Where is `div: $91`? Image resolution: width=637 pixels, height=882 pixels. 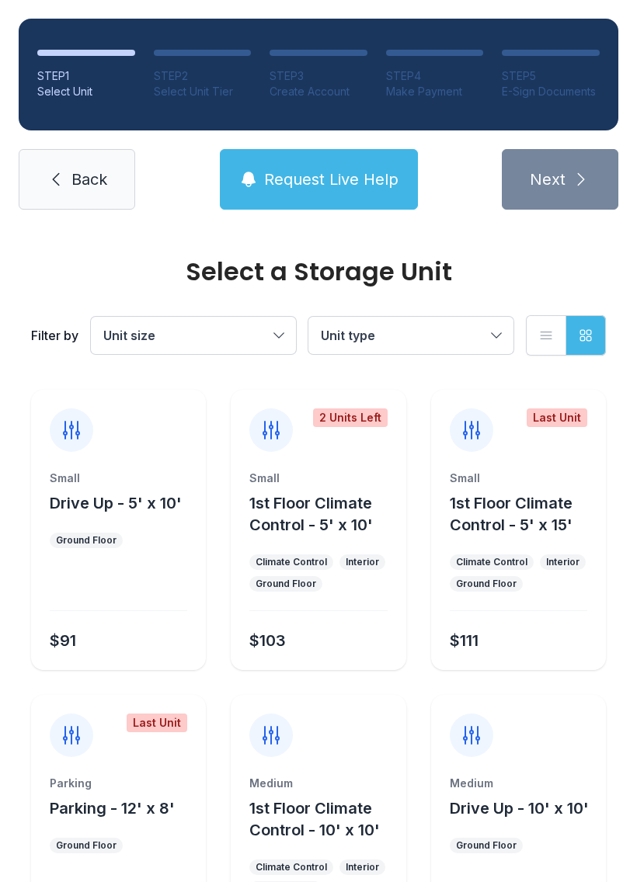
div: $91 is located at coordinates (63, 640).